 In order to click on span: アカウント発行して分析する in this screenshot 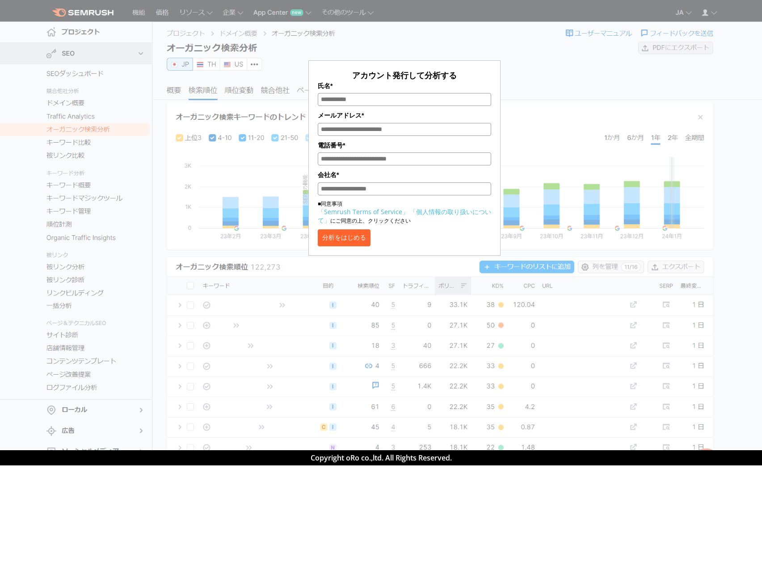, I will do `click(404, 75)`.